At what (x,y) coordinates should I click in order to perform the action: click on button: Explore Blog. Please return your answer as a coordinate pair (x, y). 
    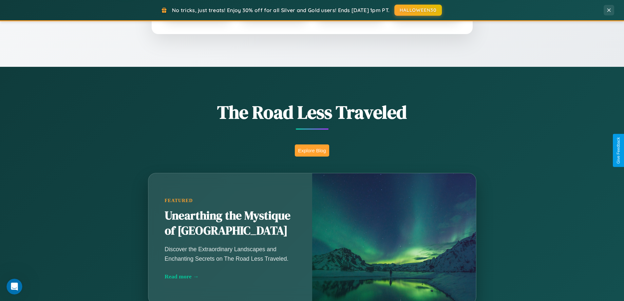
    Looking at the image, I should click on (312, 150).